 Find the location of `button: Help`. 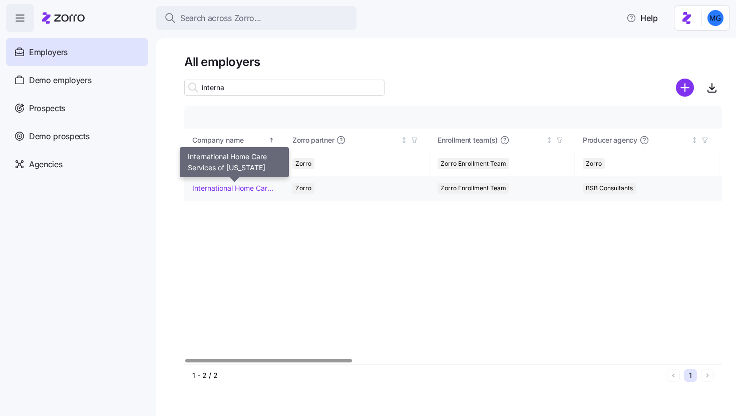

button: Help is located at coordinates (642, 18).